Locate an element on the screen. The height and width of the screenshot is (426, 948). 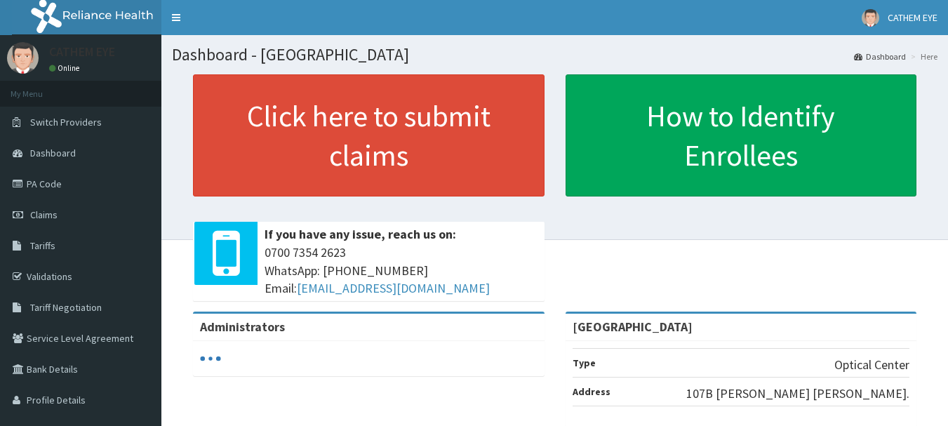
li: Here is located at coordinates (922, 56).